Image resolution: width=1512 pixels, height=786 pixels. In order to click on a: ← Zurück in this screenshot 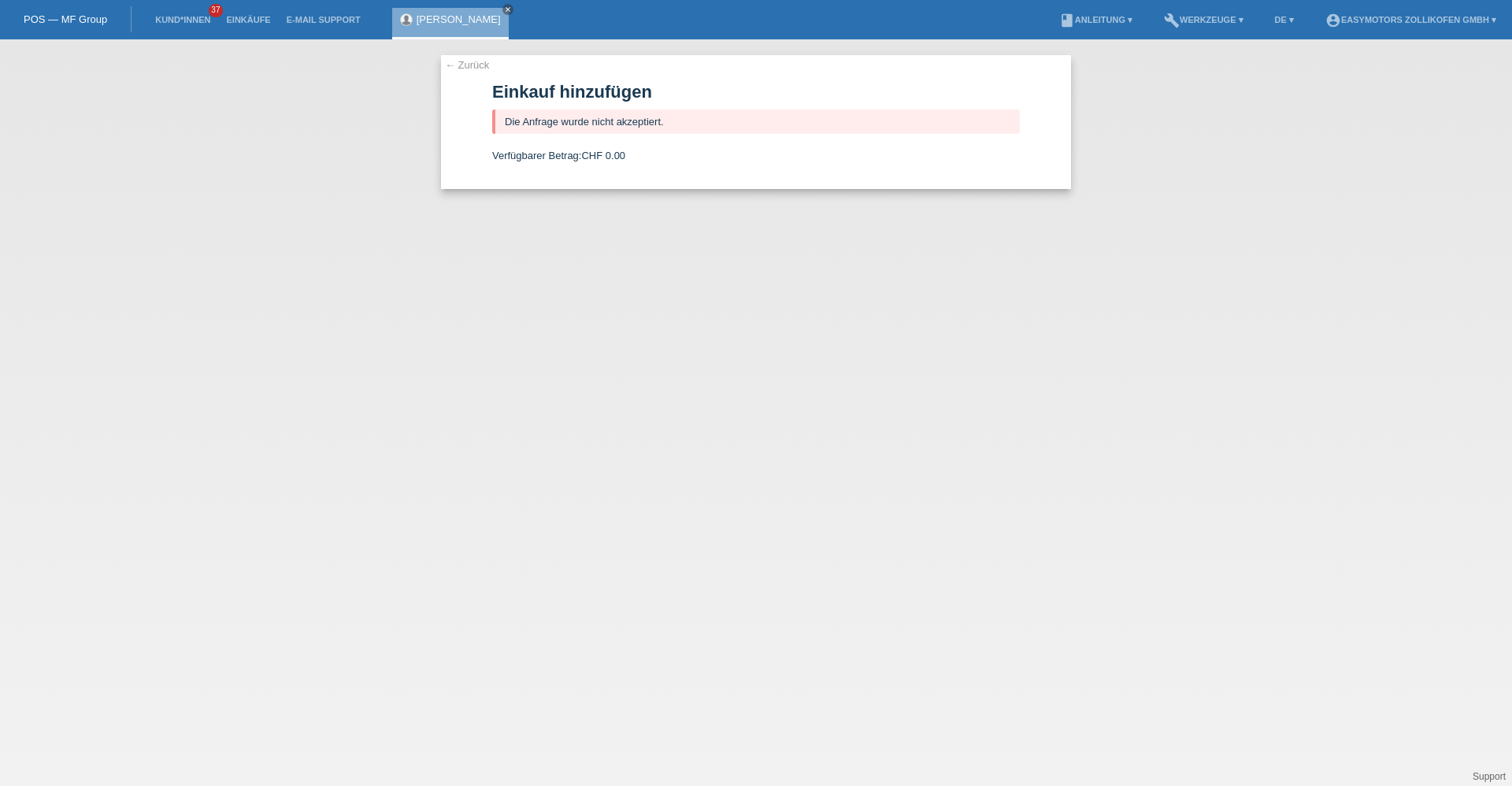, I will do `click(467, 65)`.